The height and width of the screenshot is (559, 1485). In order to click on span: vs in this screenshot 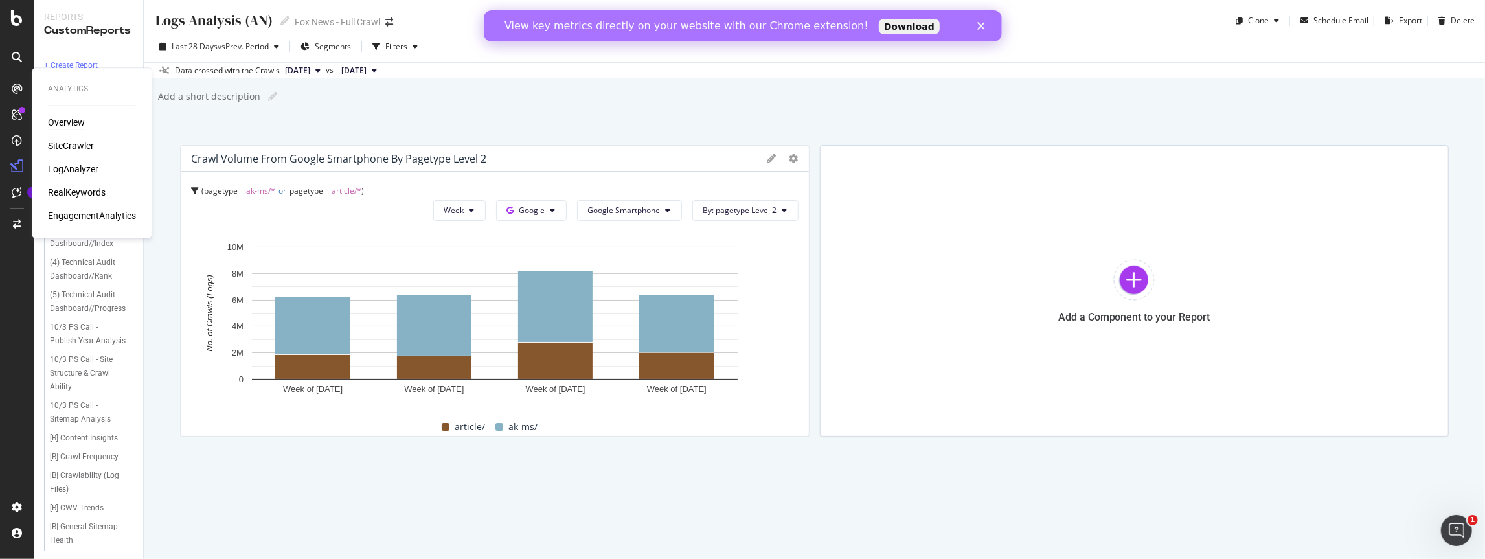, I will do `click(331, 70)`.